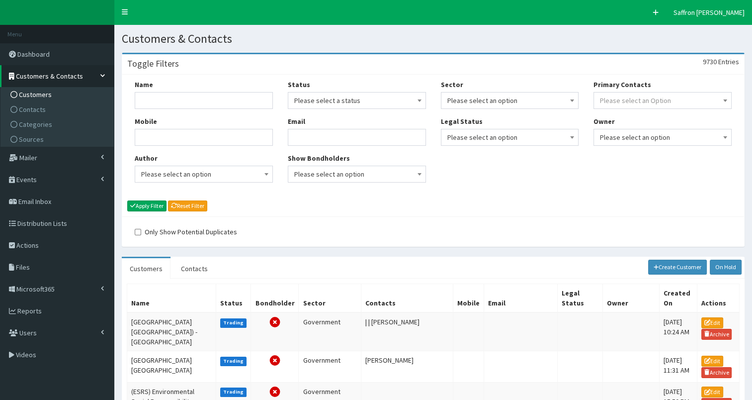 The image size is (752, 400). What do you see at coordinates (146, 158) in the screenshot?
I see `label: Author` at bounding box center [146, 158].